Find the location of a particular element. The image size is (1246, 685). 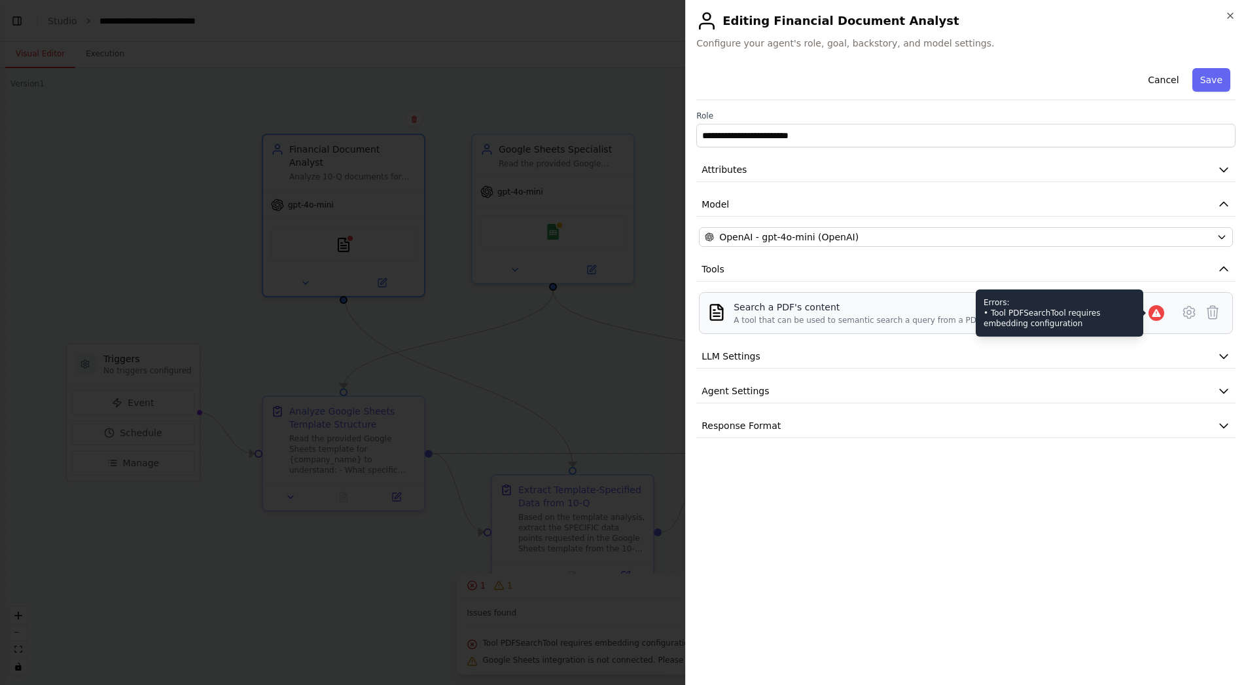

span: Configure your agent's role, goal, backstory, and model settings. is located at coordinates (966, 43).